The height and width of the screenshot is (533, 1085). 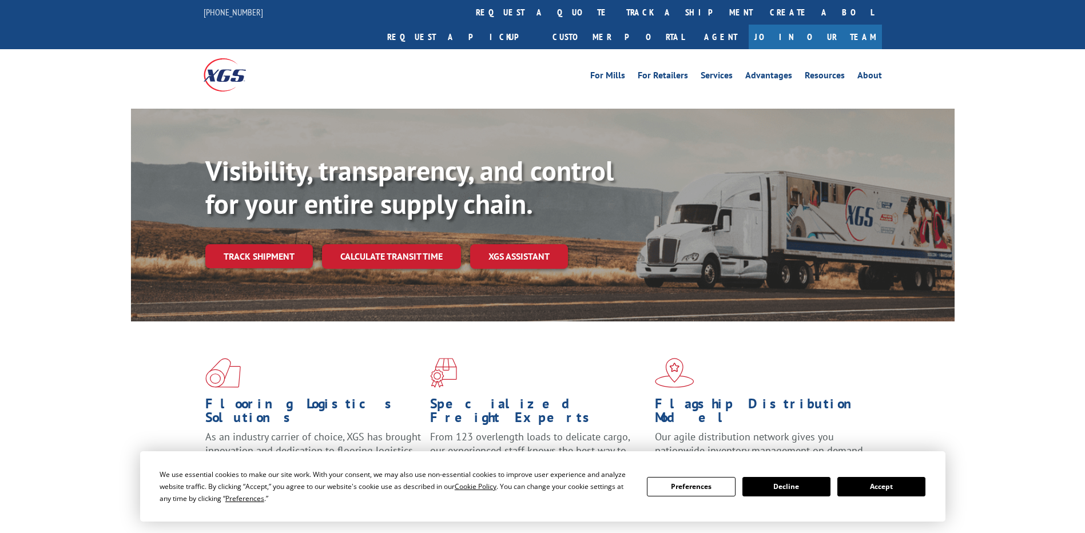 I want to click on a: For Mills, so click(x=608, y=77).